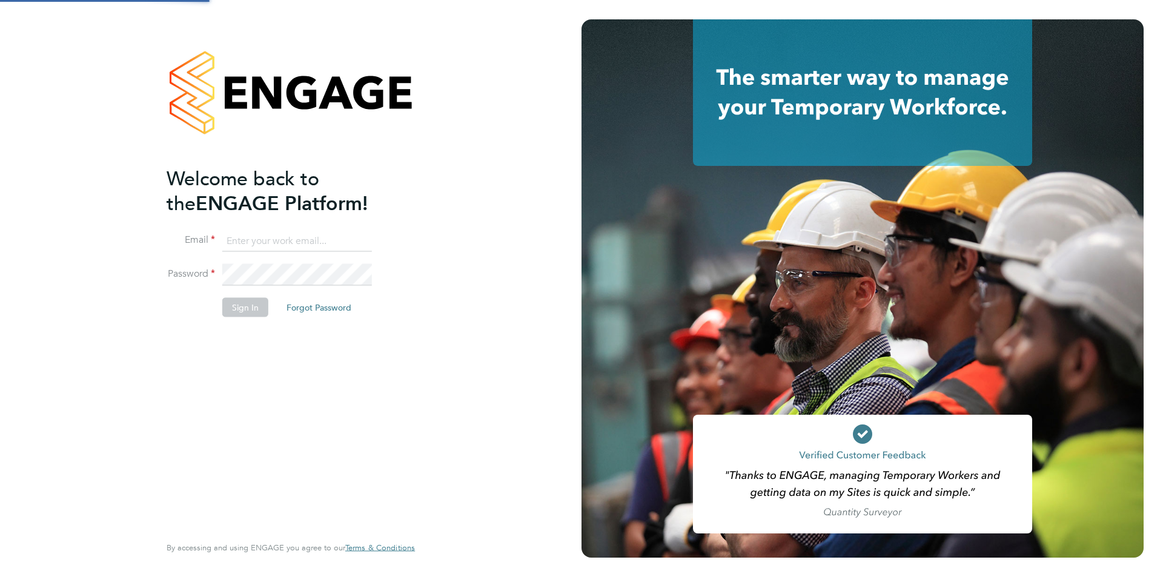 This screenshot has height=577, width=1163. I want to click on a: Terms & Conditions, so click(380, 548).